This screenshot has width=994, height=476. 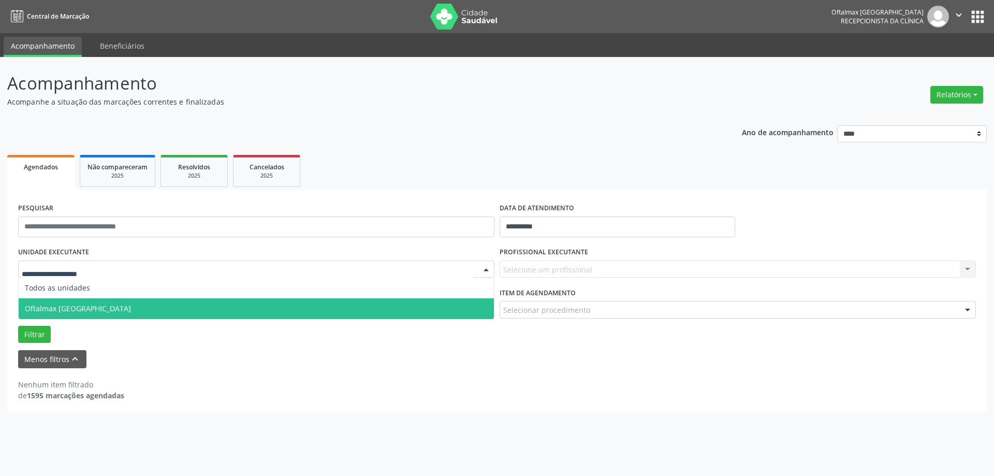 What do you see at coordinates (34, 334) in the screenshot?
I see `button: Filtrar` at bounding box center [34, 334].